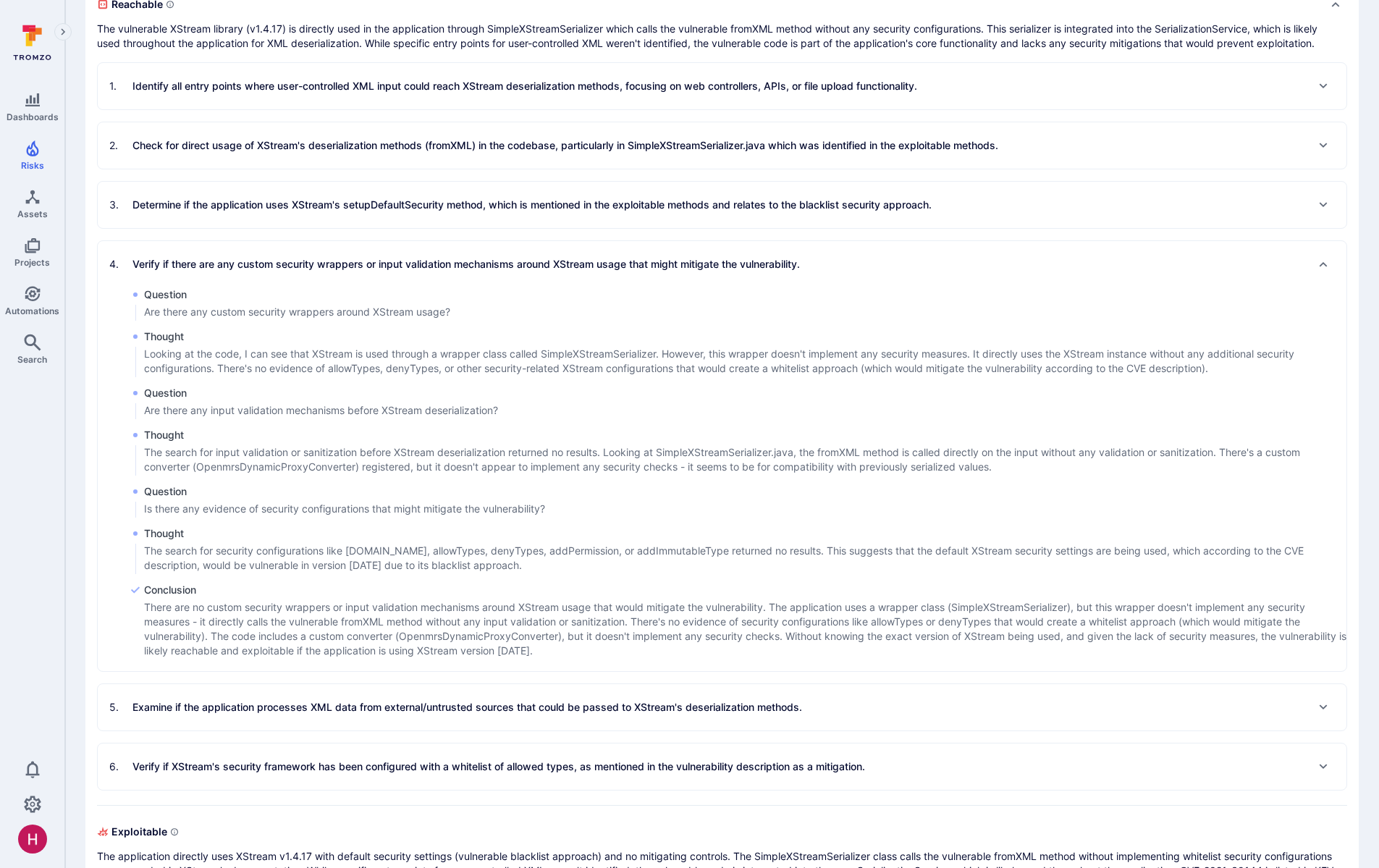 This screenshot has width=1379, height=868. I want to click on span: Projects, so click(32, 262).